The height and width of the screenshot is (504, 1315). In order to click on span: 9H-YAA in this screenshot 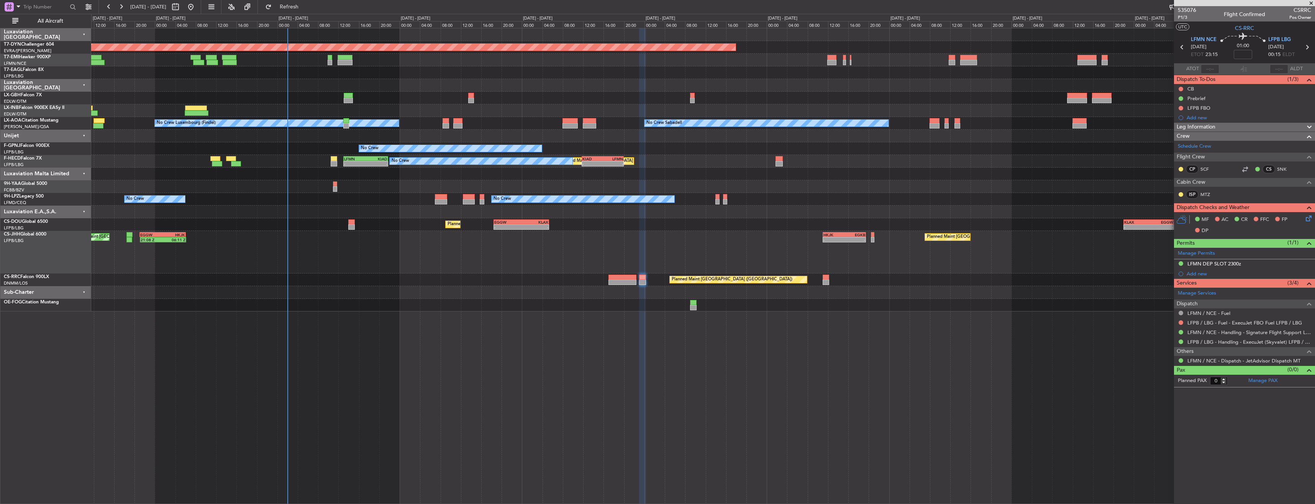, I will do `click(12, 184)`.